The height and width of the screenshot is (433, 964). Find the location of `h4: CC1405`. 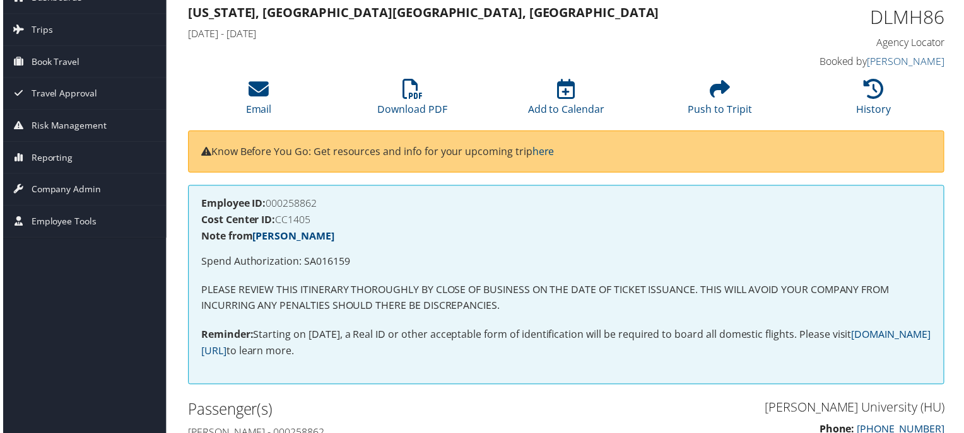

h4: CC1405 is located at coordinates (566, 221).